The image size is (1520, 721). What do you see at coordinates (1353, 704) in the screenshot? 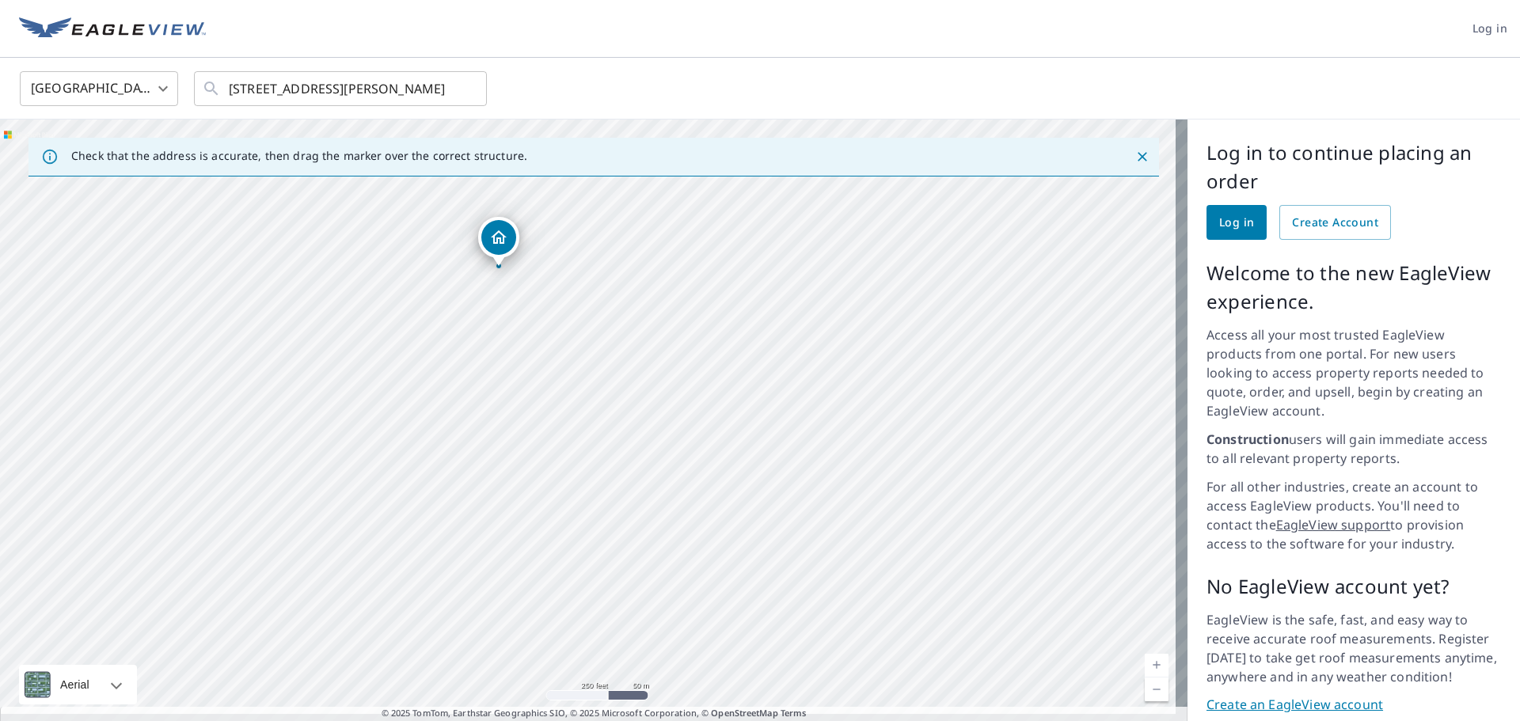
I see `a: Create an EagleView account` at bounding box center [1353, 704].